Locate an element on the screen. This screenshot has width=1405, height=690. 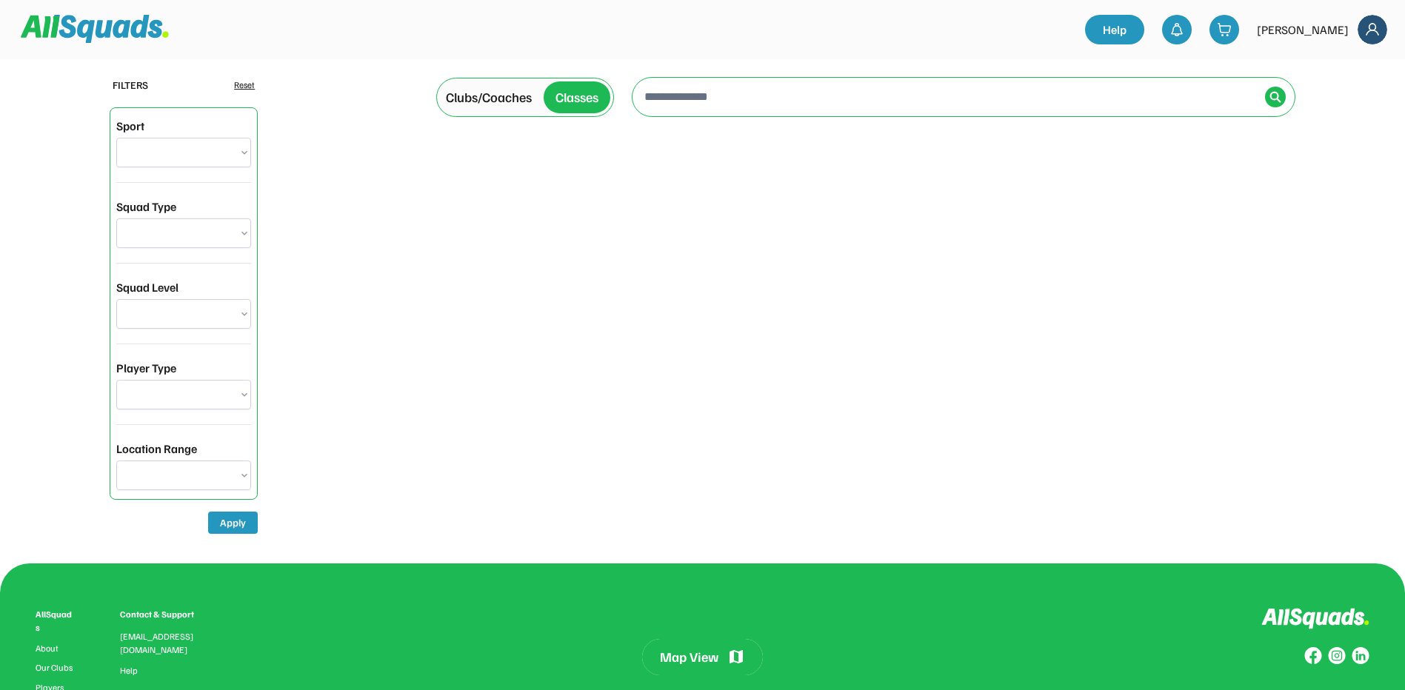
a: Help is located at coordinates (1115, 30).